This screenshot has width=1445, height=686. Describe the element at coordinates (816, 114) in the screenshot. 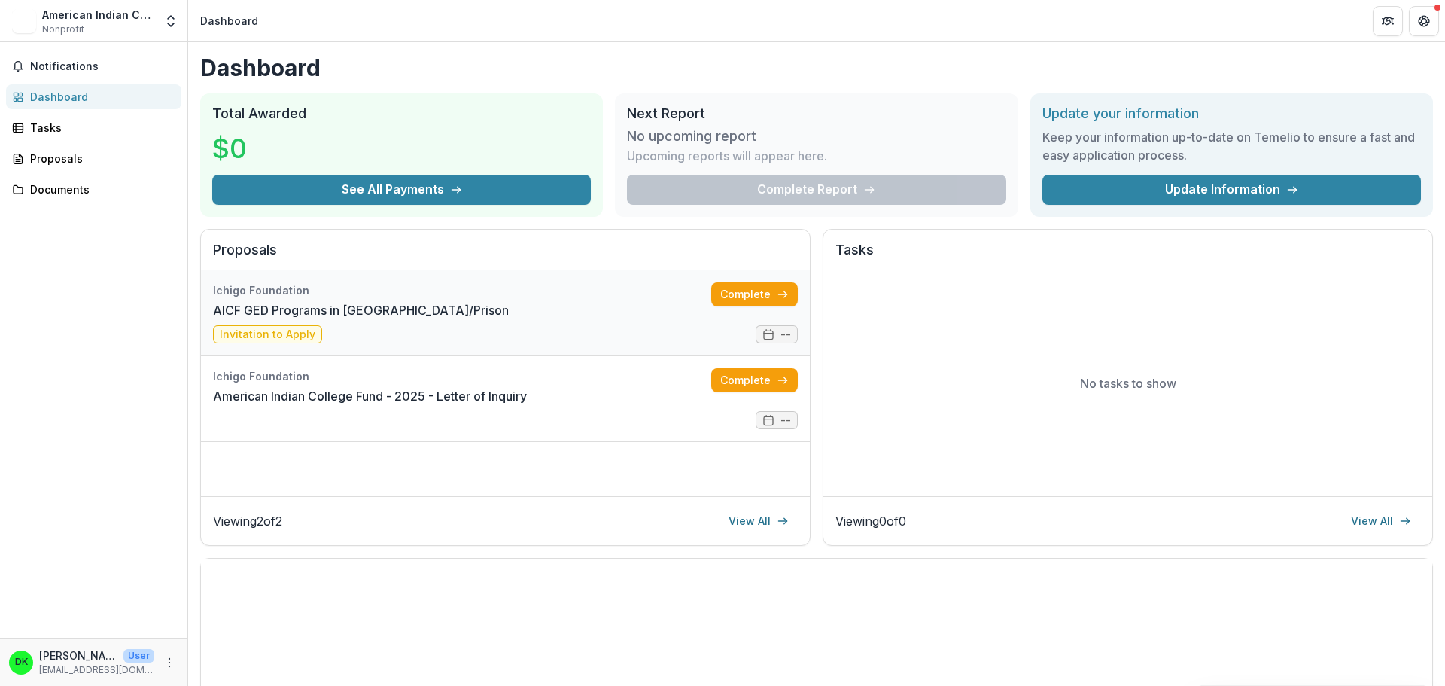

I see `h2: Next Report` at that location.